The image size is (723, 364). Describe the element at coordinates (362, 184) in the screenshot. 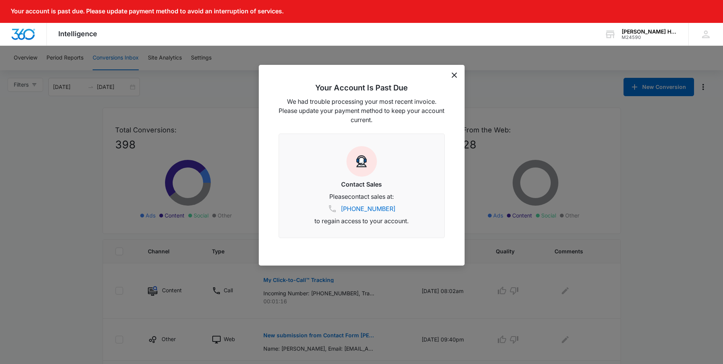

I see `h3: Contact Sales` at that location.